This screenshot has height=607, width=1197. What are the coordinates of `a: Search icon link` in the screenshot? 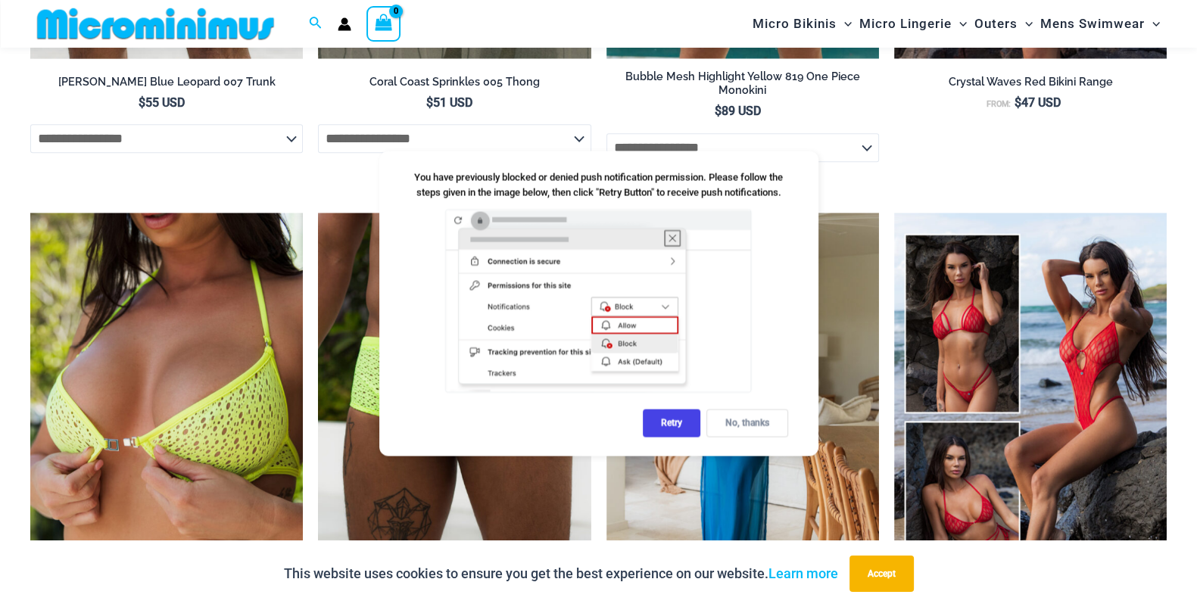 It's located at (316, 23).